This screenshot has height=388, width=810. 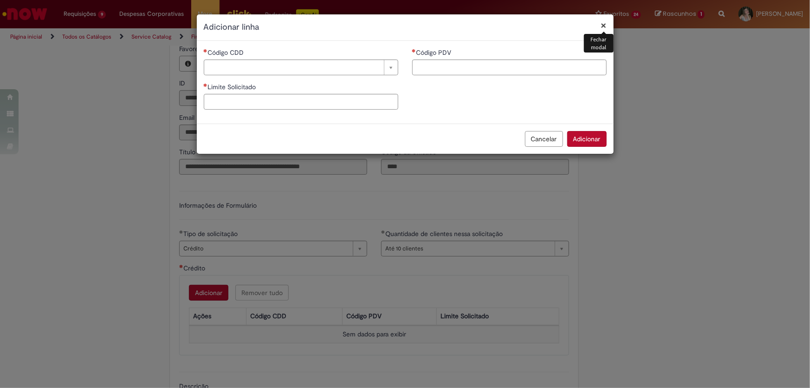 What do you see at coordinates (301, 102) in the screenshot?
I see `input: Limite Solicitado` at bounding box center [301, 102].